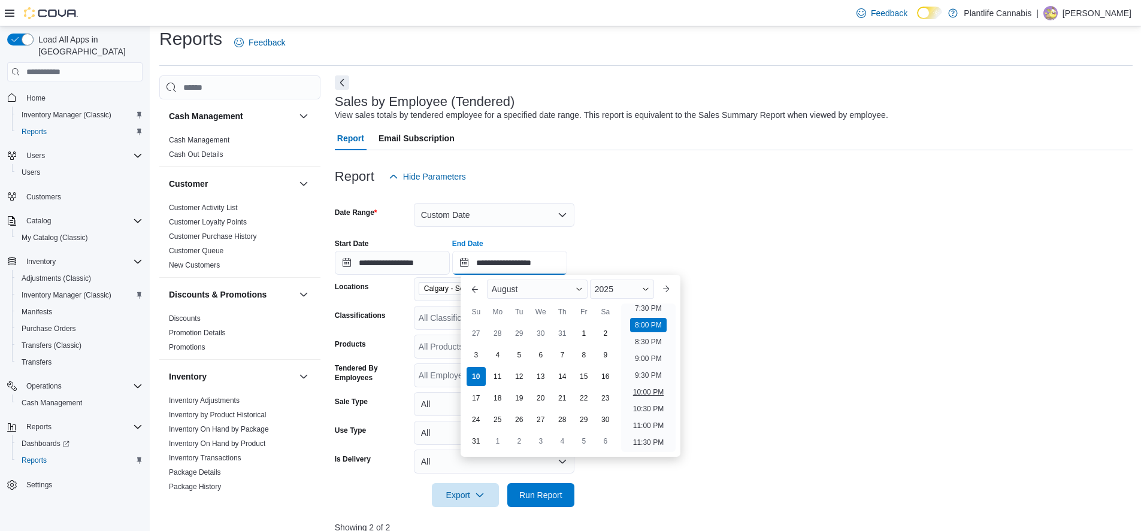 Image resolution: width=1141 pixels, height=531 pixels. Describe the element at coordinates (184, 319) in the screenshot. I see `span: Discounts` at that location.